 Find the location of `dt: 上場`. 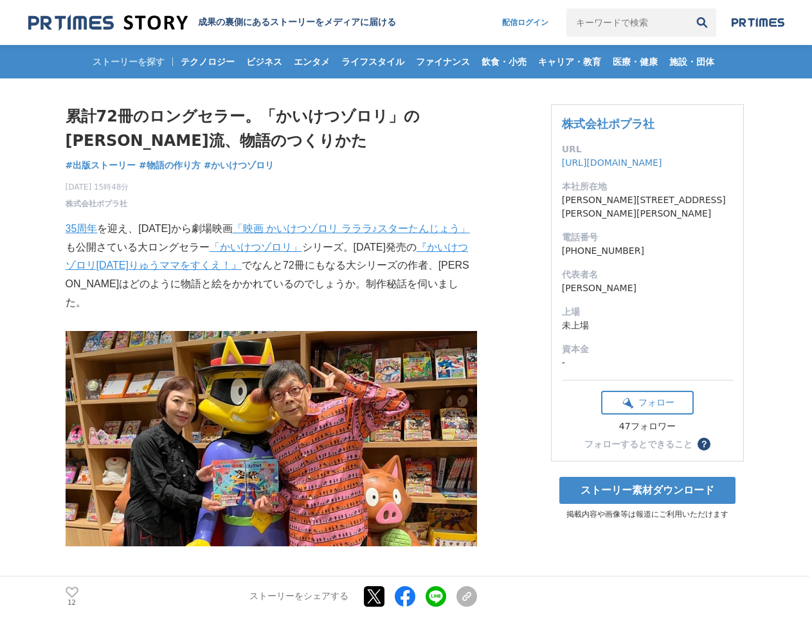

dt: 上場 is located at coordinates (648, 312).